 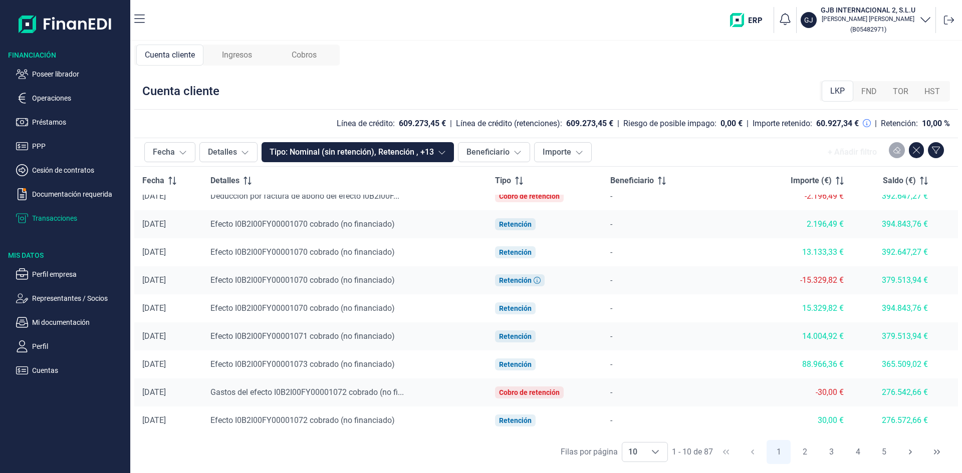 What do you see at coordinates (71, 323) in the screenshot?
I see `button: Mi documentación` at bounding box center [71, 323].